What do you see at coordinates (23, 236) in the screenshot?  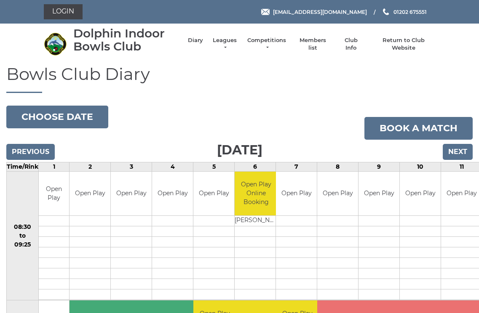 I see `td: 08:30 to 09:25` at bounding box center [23, 236].